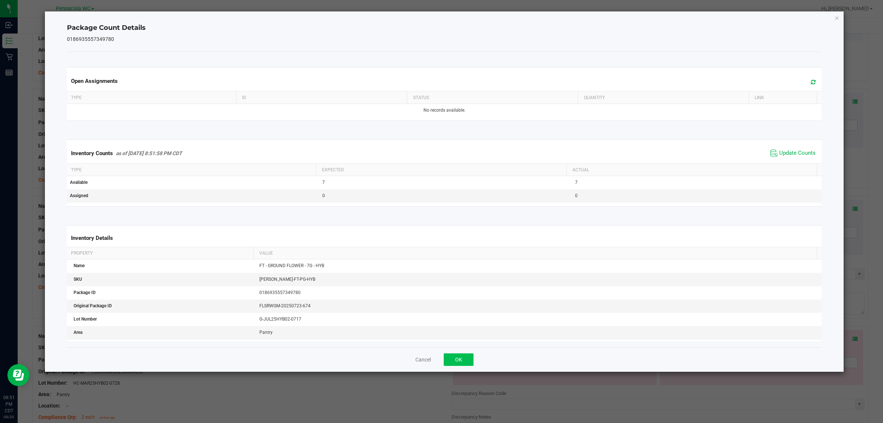  I want to click on span: Actual, so click(581, 170).